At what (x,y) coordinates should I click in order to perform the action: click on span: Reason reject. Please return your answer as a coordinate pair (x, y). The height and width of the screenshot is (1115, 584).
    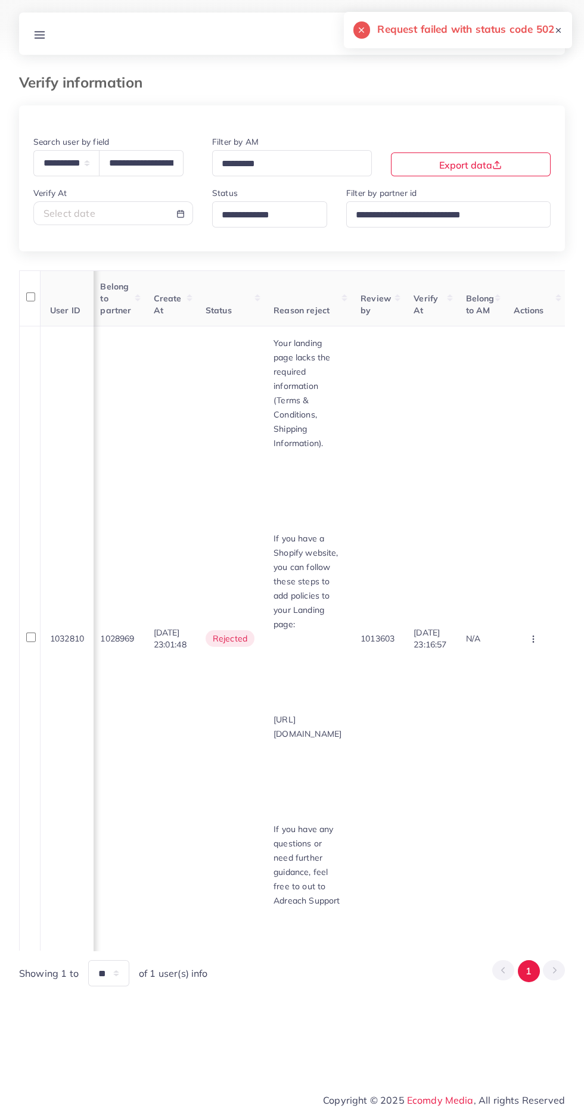
    Looking at the image, I should click on (301, 310).